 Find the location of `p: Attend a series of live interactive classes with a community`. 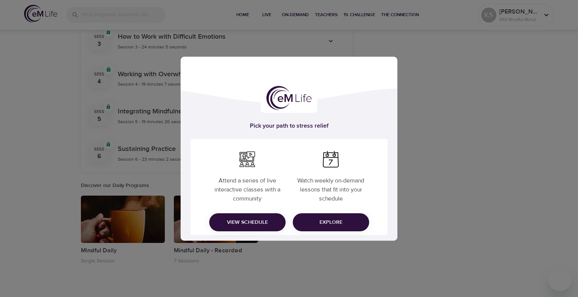

p: Attend a series of live interactive classes with a community is located at coordinates (247, 188).